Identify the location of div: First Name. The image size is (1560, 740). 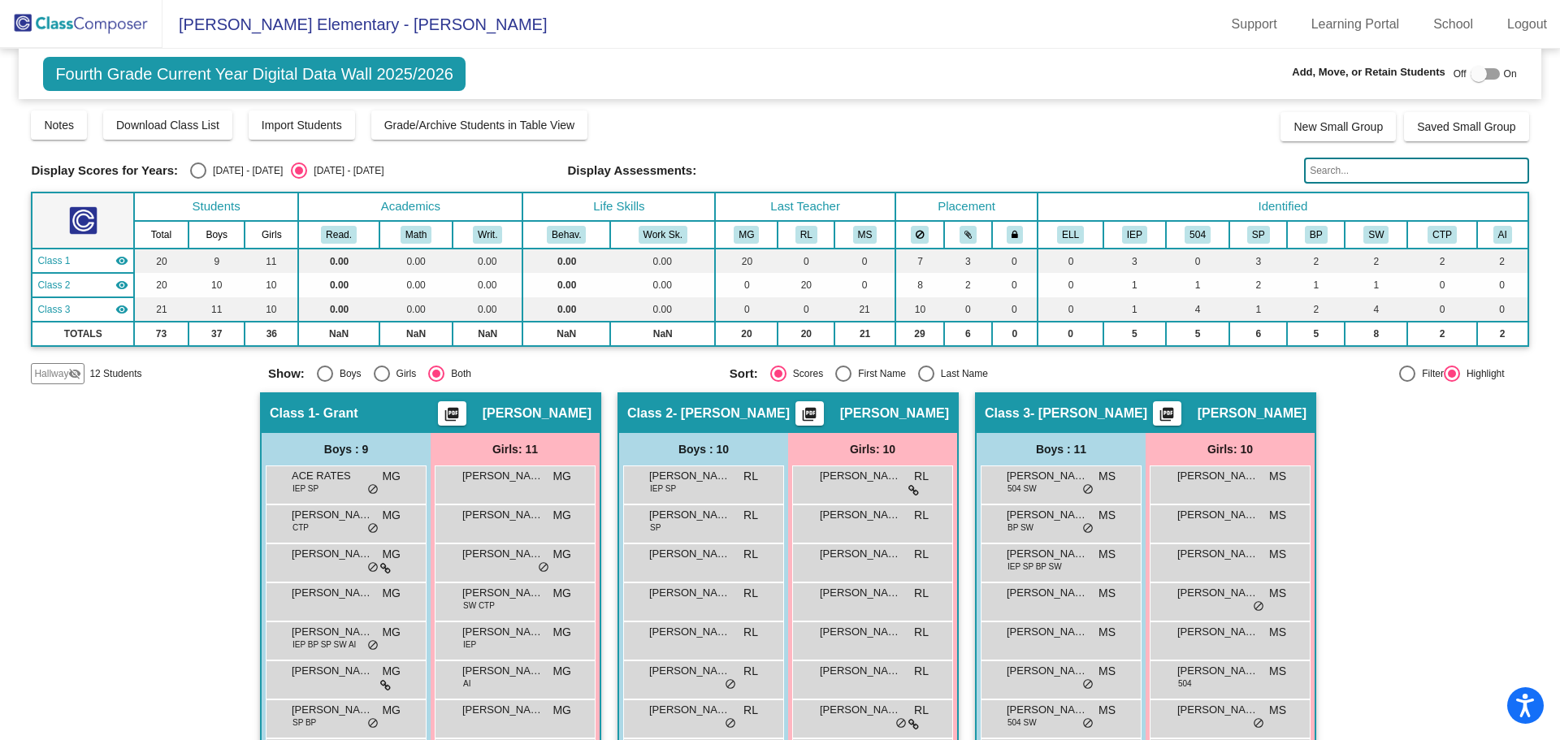
(878, 374).